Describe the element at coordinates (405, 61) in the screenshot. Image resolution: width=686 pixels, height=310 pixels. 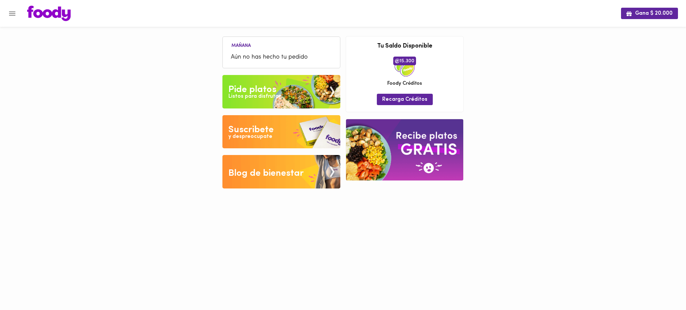
I see `span: 15.300` at that location.